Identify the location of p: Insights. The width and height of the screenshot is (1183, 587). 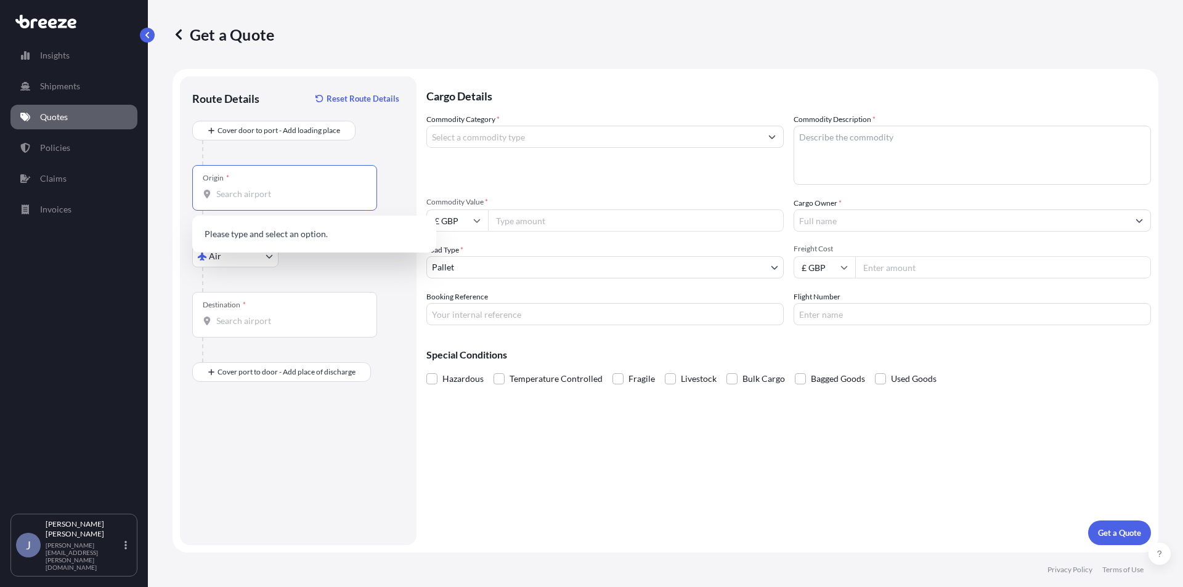
(55, 55).